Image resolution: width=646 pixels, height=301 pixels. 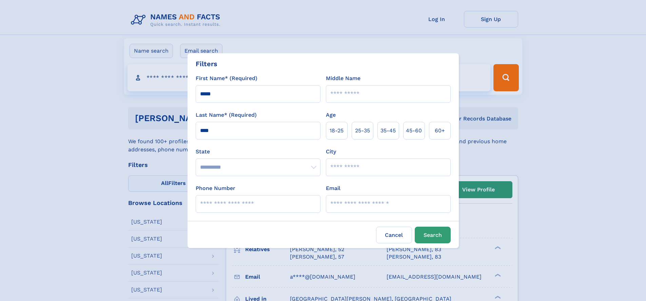 I want to click on label: Middle Name, so click(x=343, y=78).